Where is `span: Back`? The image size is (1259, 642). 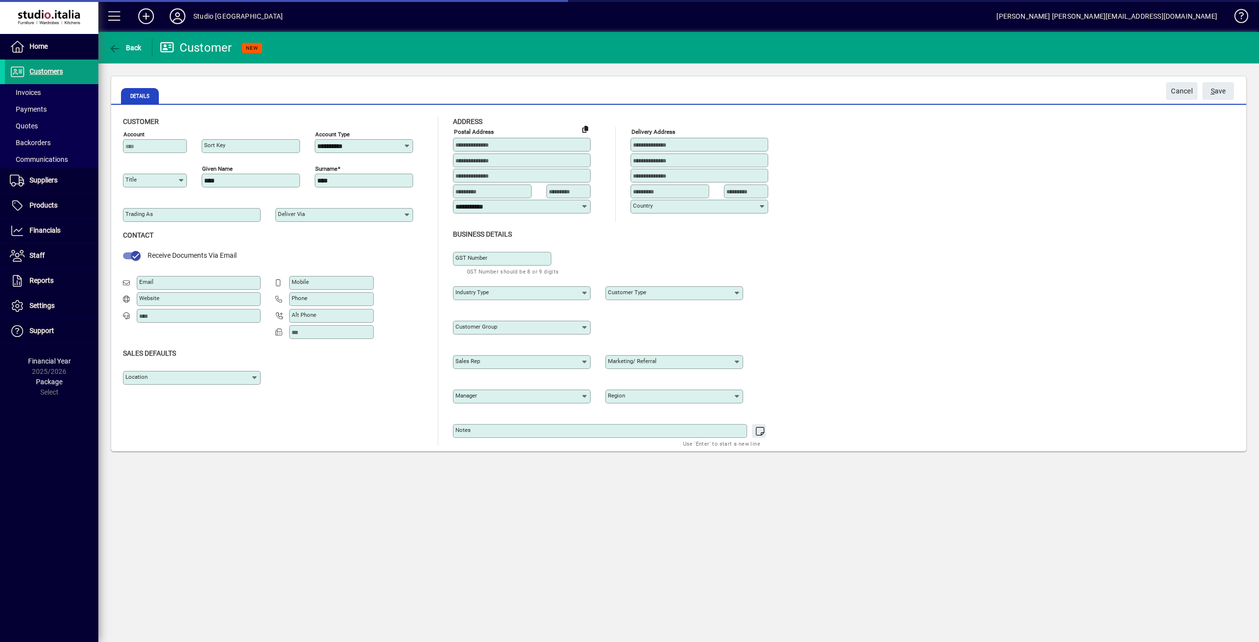 span: Back is located at coordinates (125, 48).